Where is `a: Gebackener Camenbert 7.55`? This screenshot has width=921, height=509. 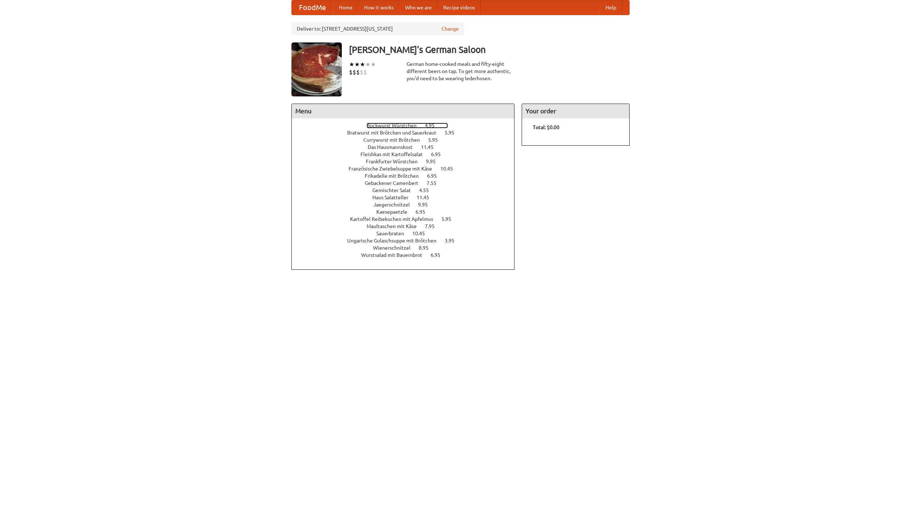
a: Gebackener Camenbert 7.55 is located at coordinates (407, 183).